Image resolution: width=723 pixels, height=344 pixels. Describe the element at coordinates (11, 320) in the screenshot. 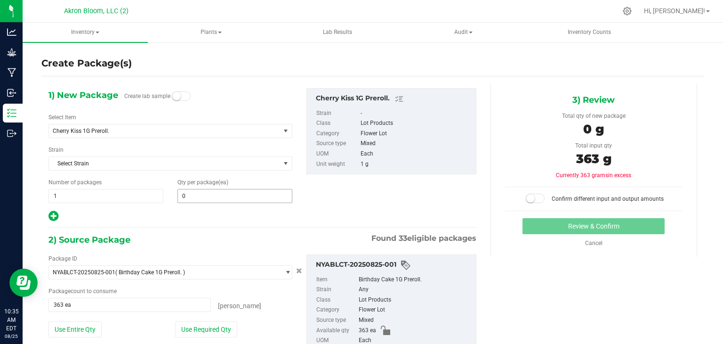

I see `p: 10:35 AM EDT` at that location.